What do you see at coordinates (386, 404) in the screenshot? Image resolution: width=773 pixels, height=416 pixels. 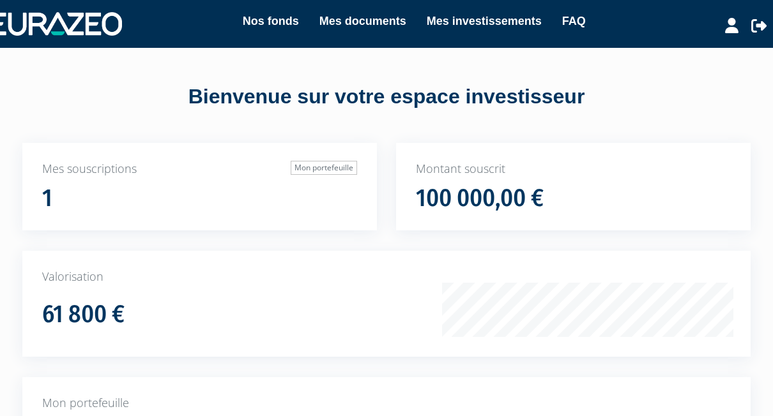 I see `p: Mon portefeuille` at bounding box center [386, 404].